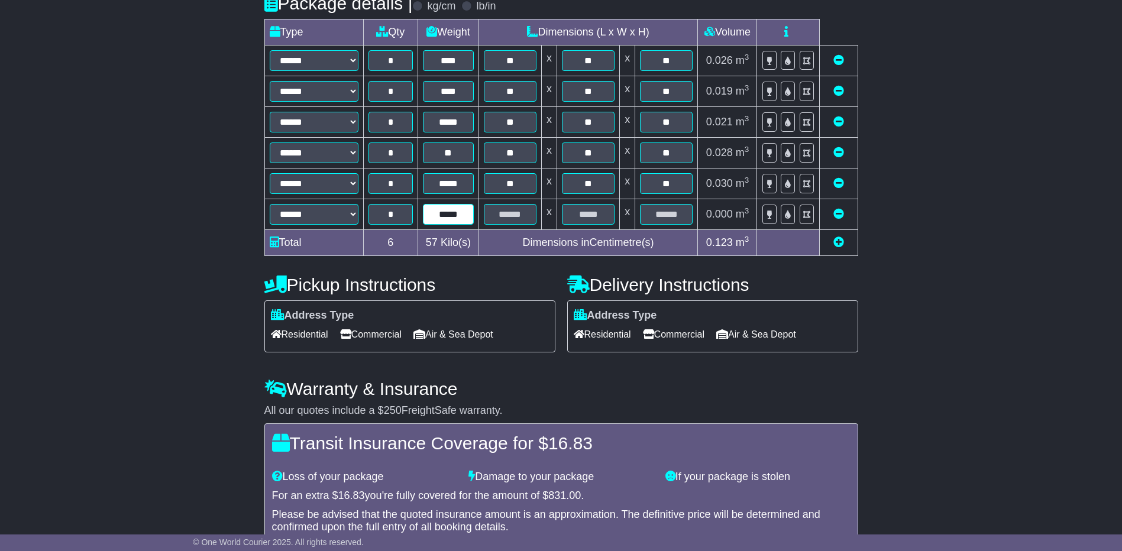  Describe the element at coordinates (561, 389) in the screenshot. I see `h4: Warranty & Insurance` at that location.